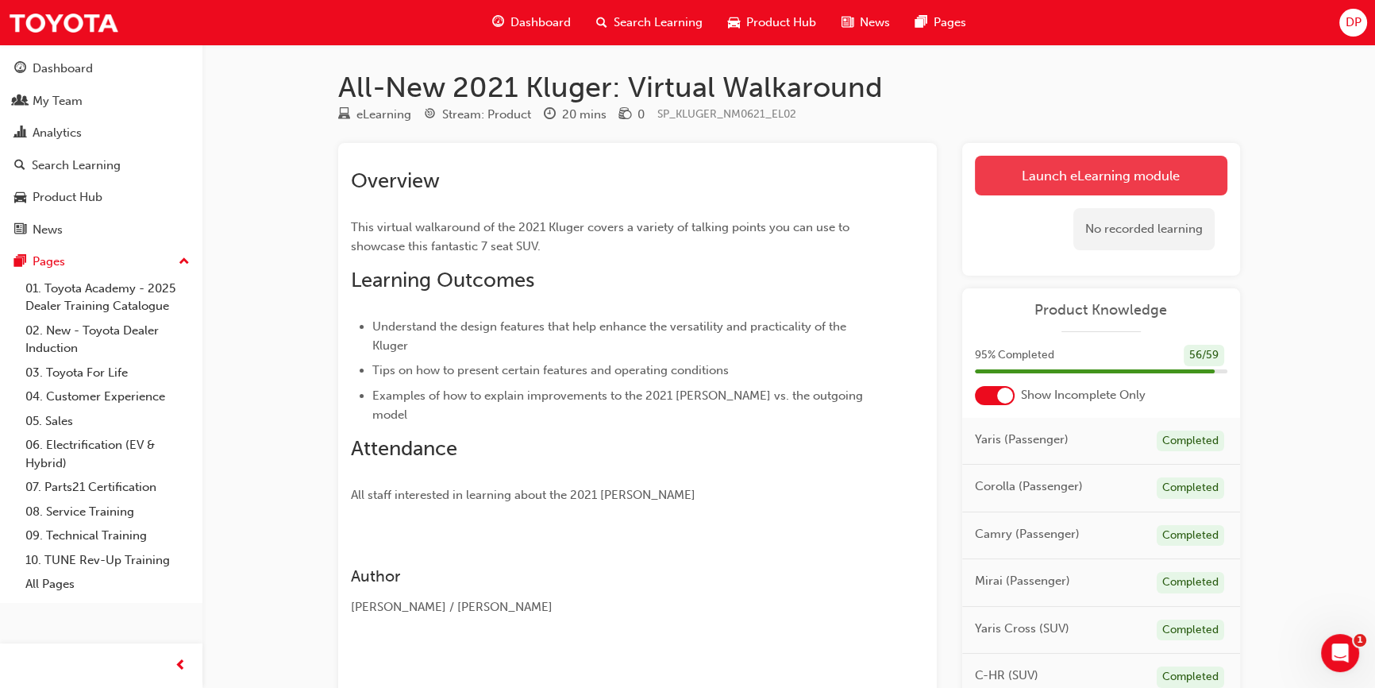  I want to click on span: Attendance, so click(404, 448).